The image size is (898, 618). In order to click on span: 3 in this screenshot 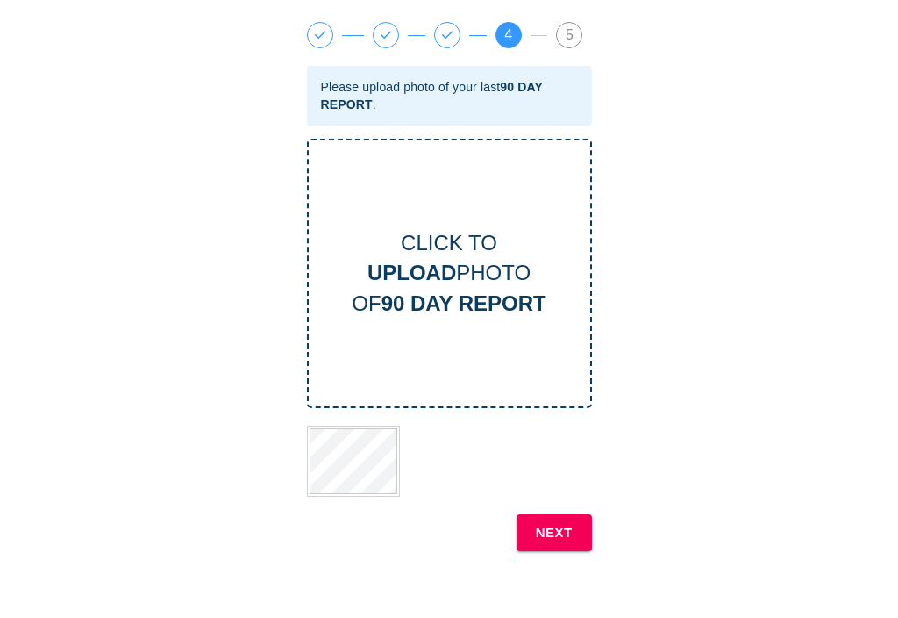, I will do `click(447, 35)`.